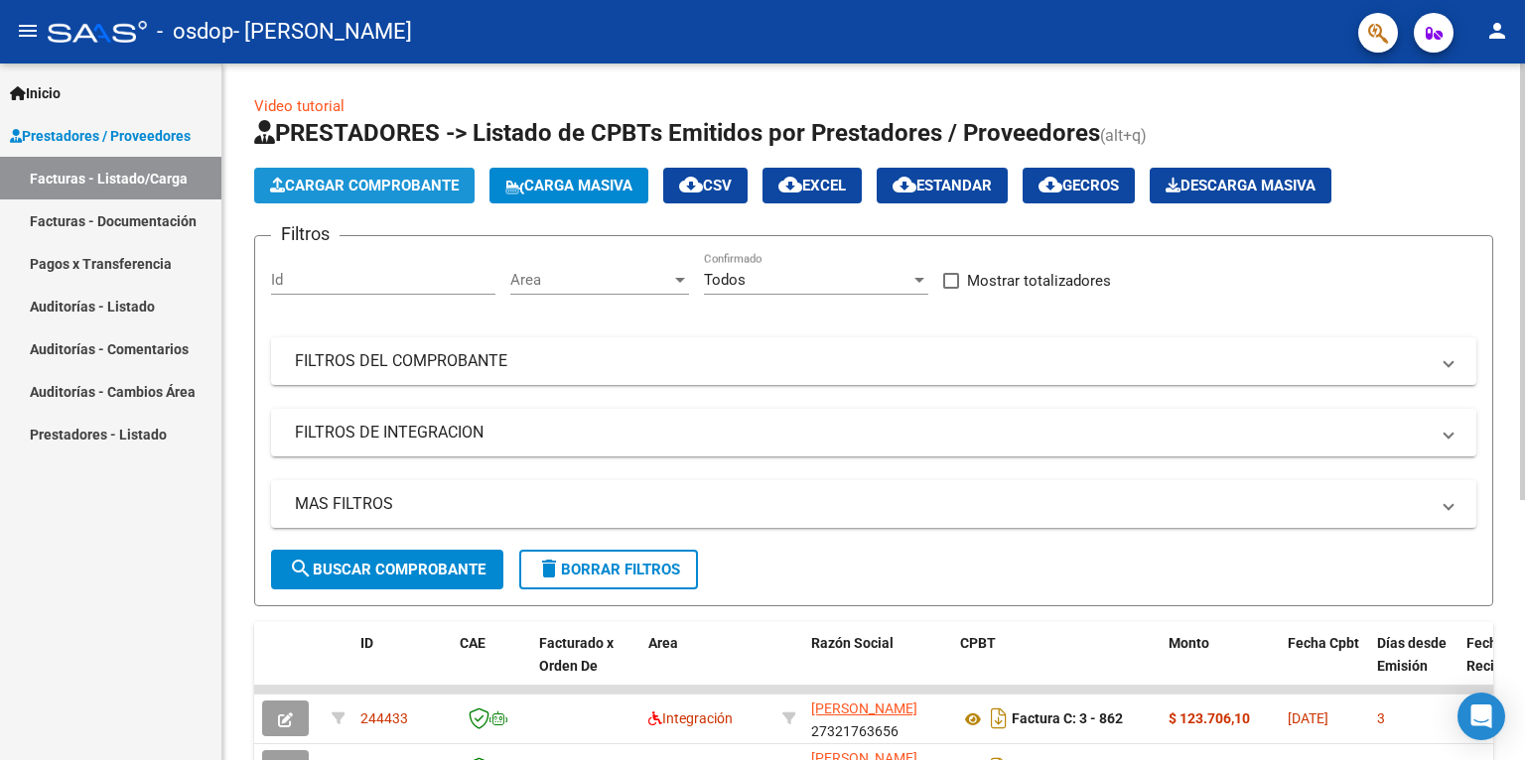 This screenshot has width=1525, height=760. I want to click on button: Cargar Comprobante, so click(364, 186).